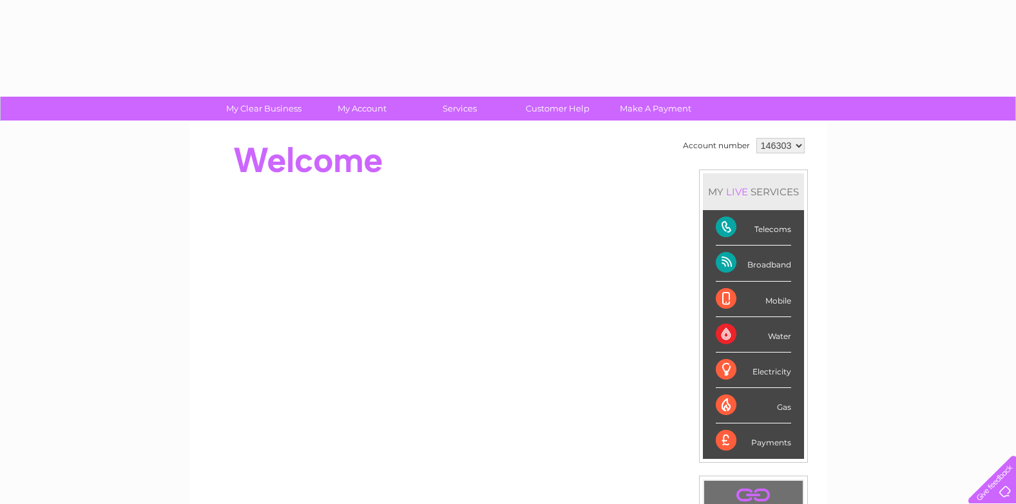 The width and height of the screenshot is (1016, 504). What do you see at coordinates (753, 334) in the screenshot?
I see `div: Water` at bounding box center [753, 334].